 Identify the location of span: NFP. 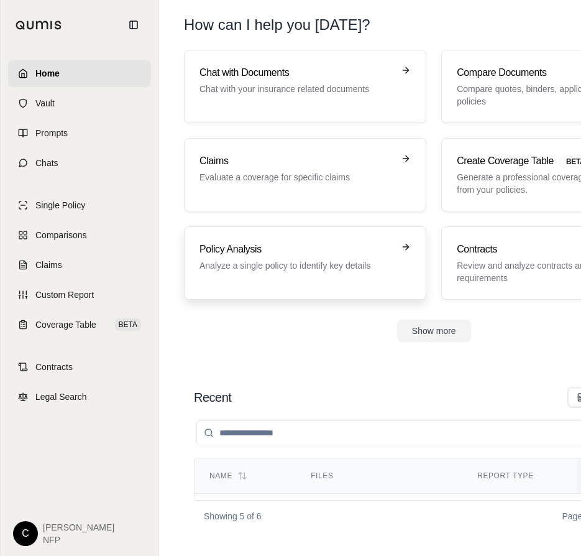
(78, 540).